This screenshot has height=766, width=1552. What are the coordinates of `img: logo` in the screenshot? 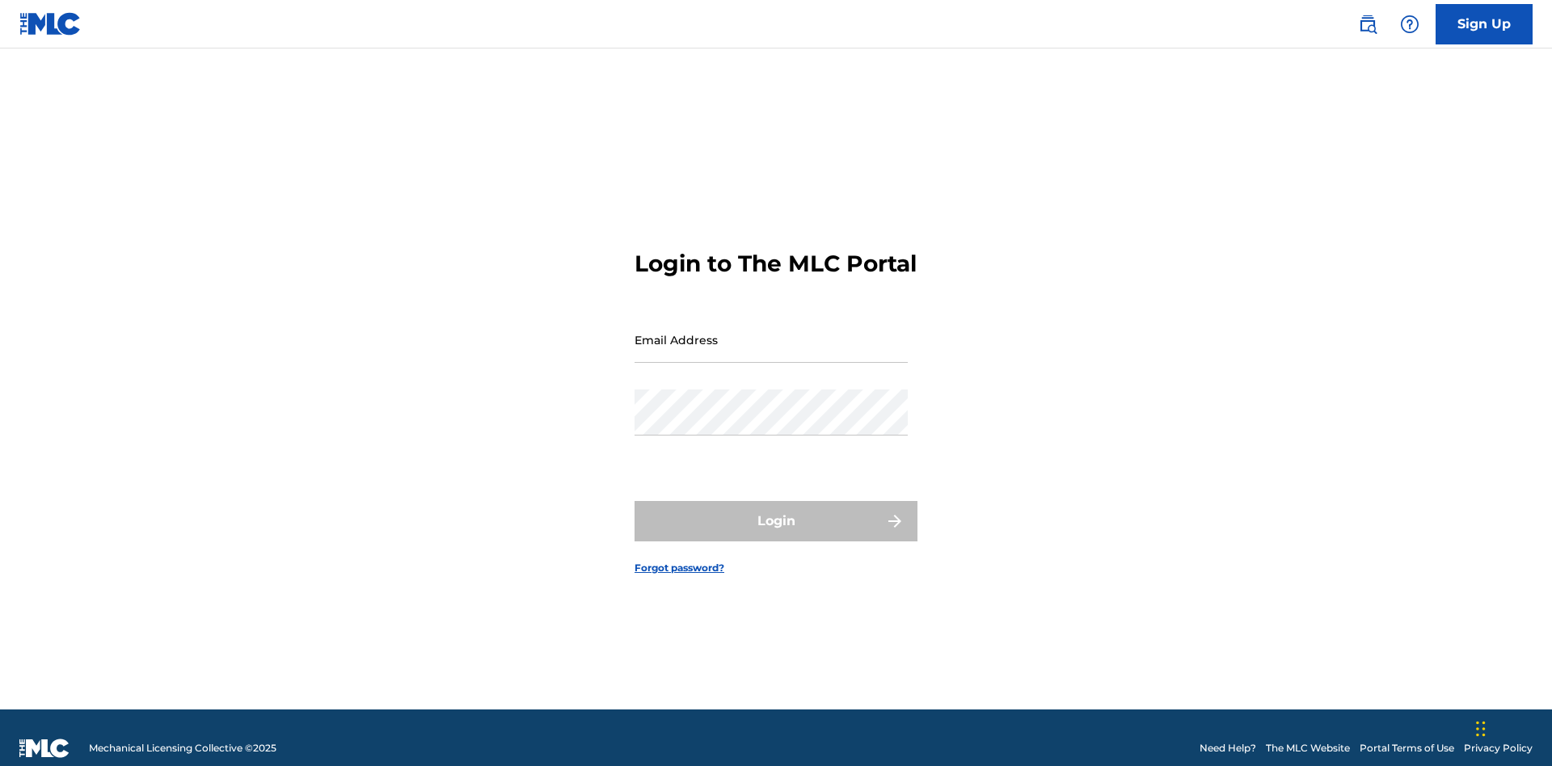 It's located at (44, 749).